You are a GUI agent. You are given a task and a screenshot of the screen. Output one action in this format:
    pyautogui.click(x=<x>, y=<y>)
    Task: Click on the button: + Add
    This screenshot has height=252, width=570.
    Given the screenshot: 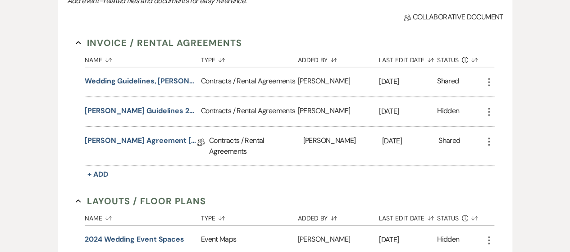 What is the action you would take?
    pyautogui.click(x=98, y=174)
    